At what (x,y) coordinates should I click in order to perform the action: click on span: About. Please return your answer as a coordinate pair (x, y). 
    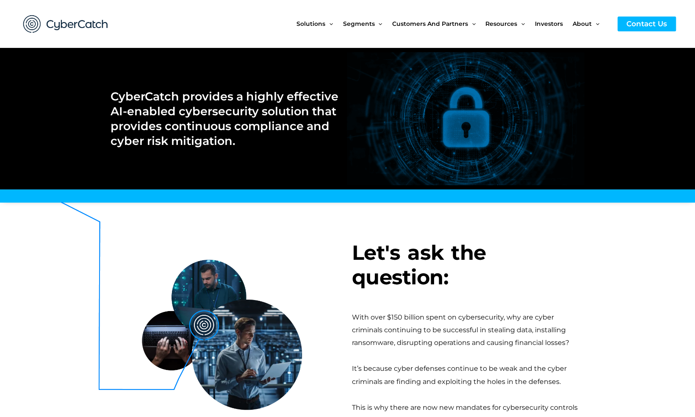
    Looking at the image, I should click on (582, 24).